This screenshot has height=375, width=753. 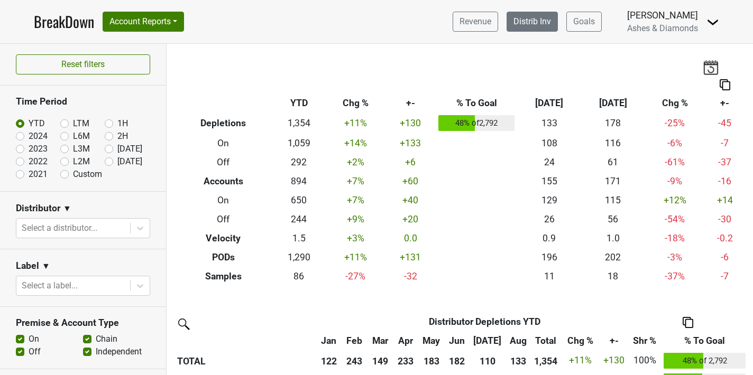 I want to click on td: 133, so click(x=549, y=124).